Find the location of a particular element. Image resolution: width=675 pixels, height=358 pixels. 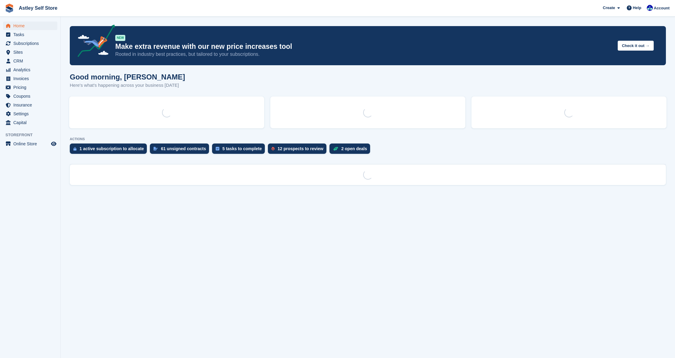

span: Home is located at coordinates (32, 26).